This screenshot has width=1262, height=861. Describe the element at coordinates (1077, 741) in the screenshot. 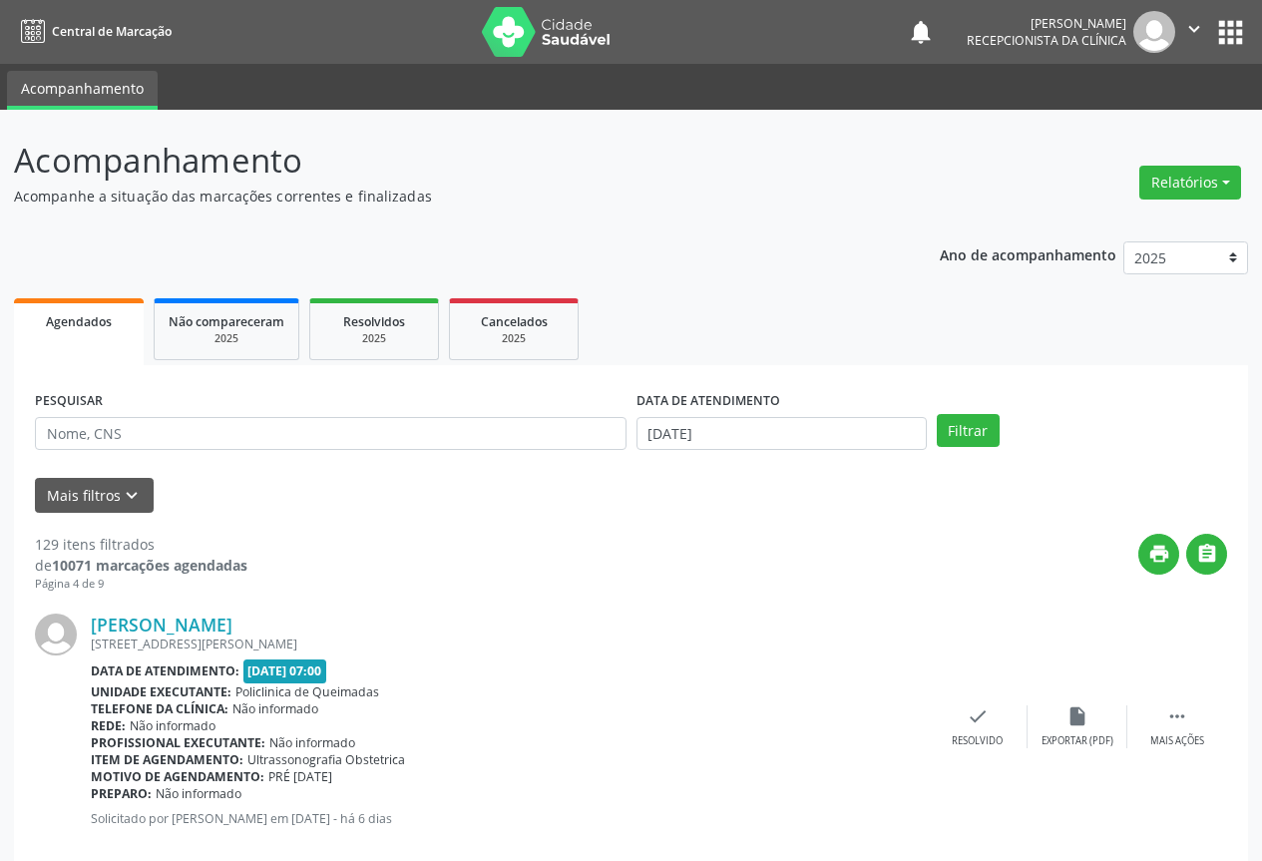

I see `div: Exportar (PDF)` at that location.